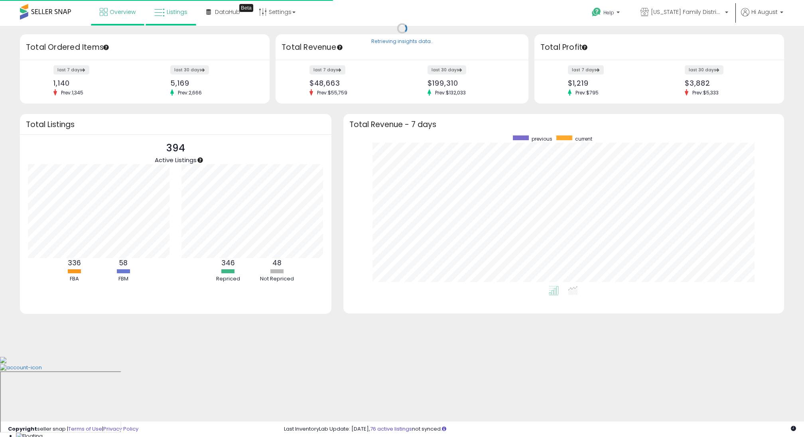  I want to click on b: 58, so click(123, 263).